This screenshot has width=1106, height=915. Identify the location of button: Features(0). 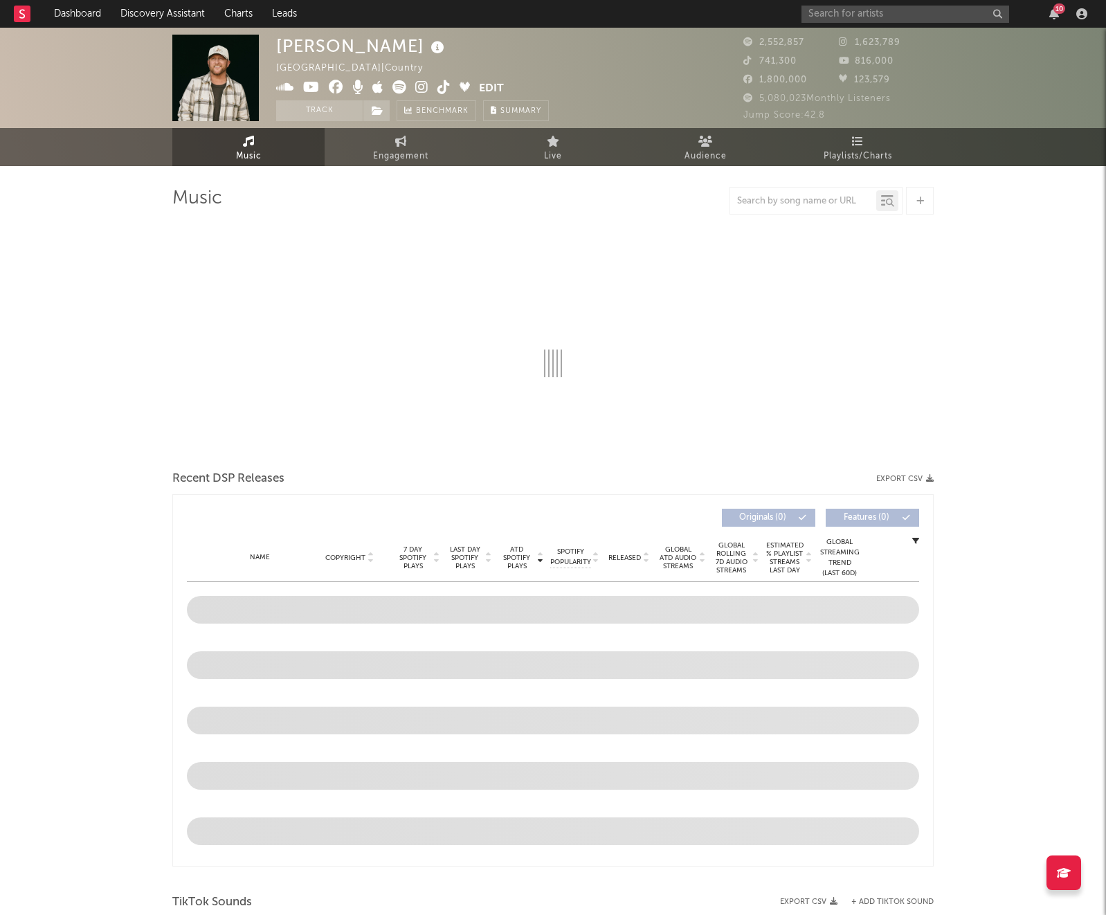
(872, 518).